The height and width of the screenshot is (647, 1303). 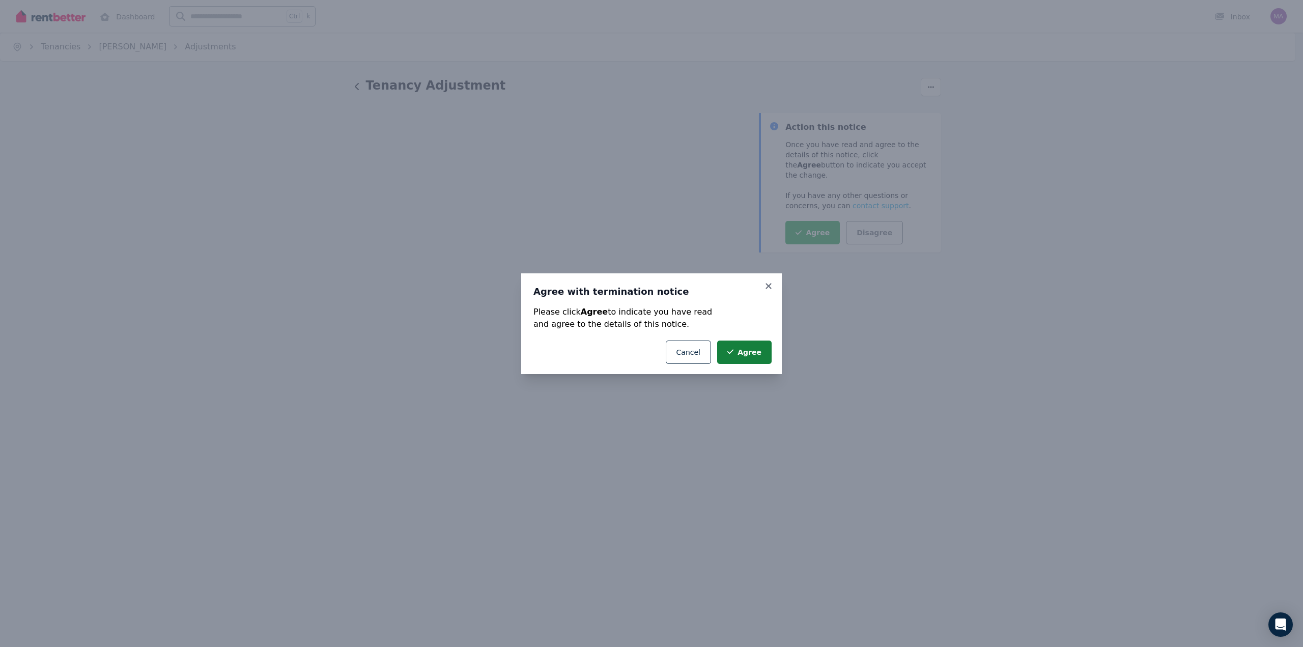 I want to click on button: Agree, so click(x=744, y=352).